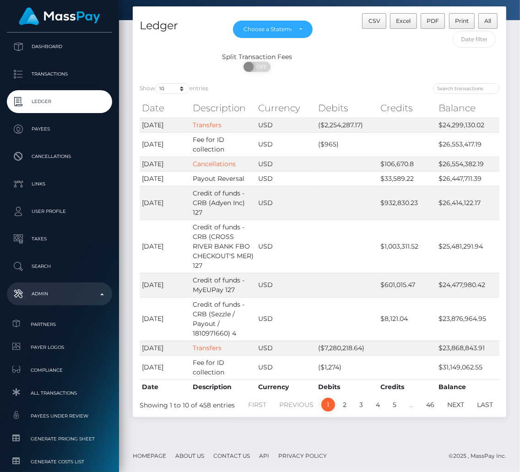  Describe the element at coordinates (273, 29) in the screenshot. I see `button: Choose a Statement` at that location.